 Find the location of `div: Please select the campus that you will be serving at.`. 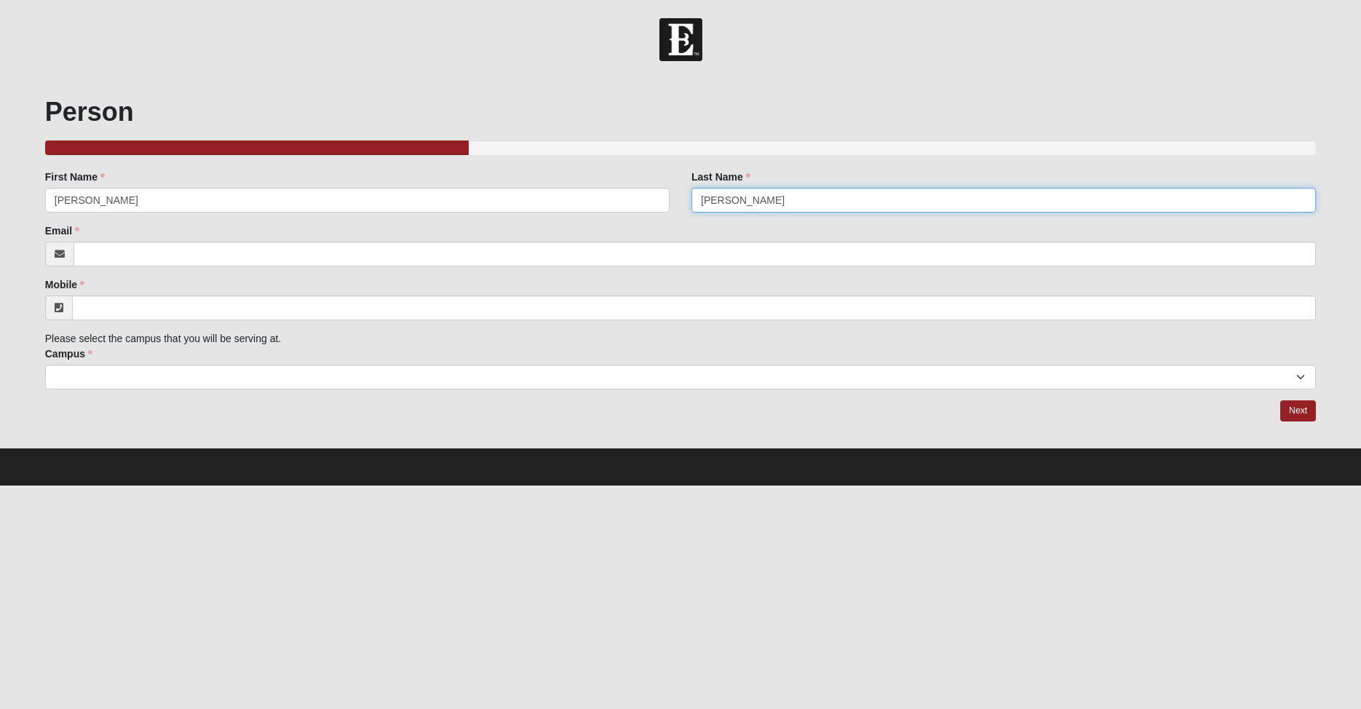

div: Please select the campus that you will be serving at. is located at coordinates (681, 279).